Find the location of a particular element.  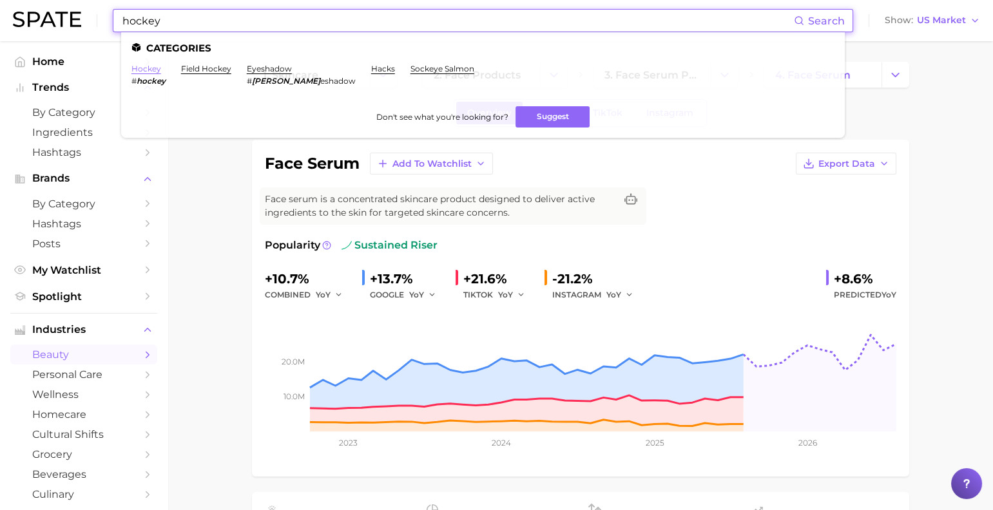

div: TIKTOK is located at coordinates (499, 295).